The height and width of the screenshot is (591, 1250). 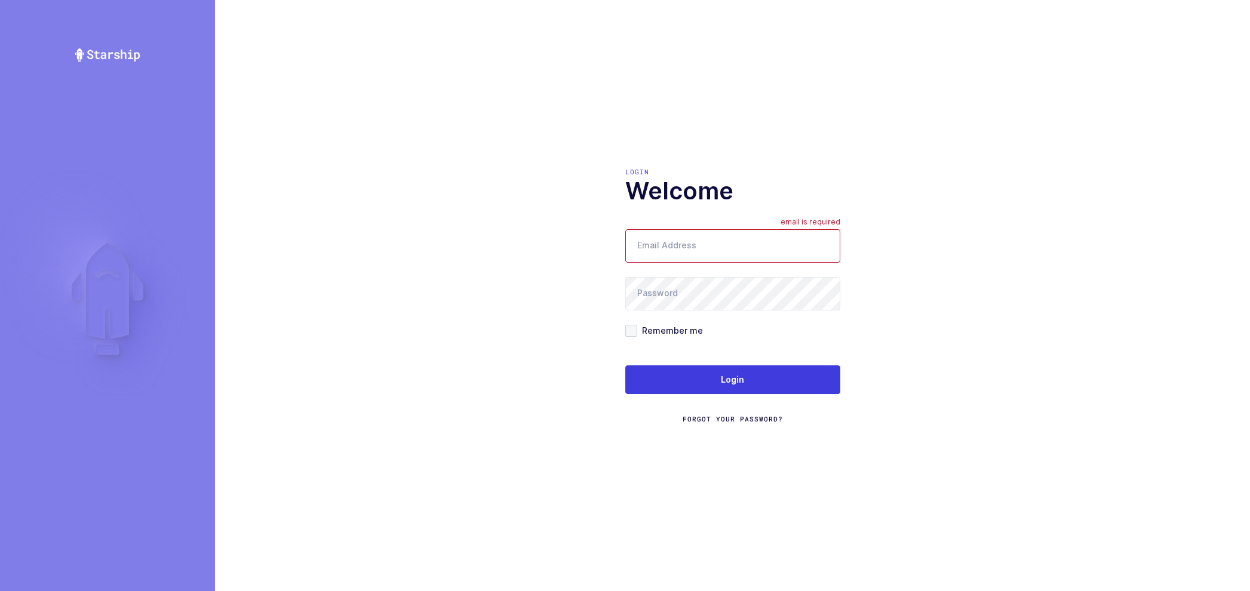 What do you see at coordinates (670, 330) in the screenshot?
I see `span: Remember me` at bounding box center [670, 330].